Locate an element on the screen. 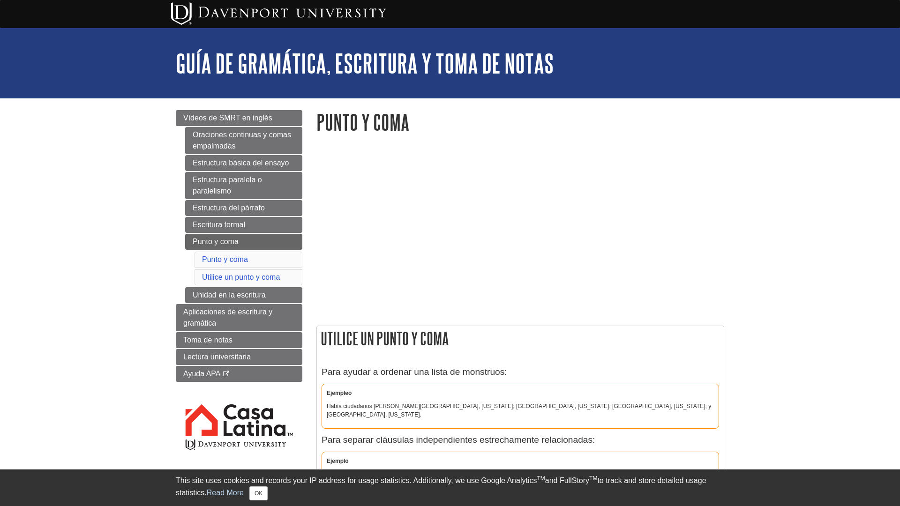  button: Close is located at coordinates (258, 494).